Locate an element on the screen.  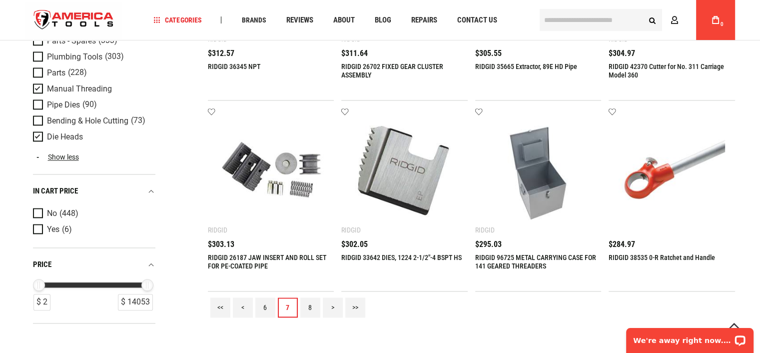
span: $305.55 is located at coordinates (488, 53).